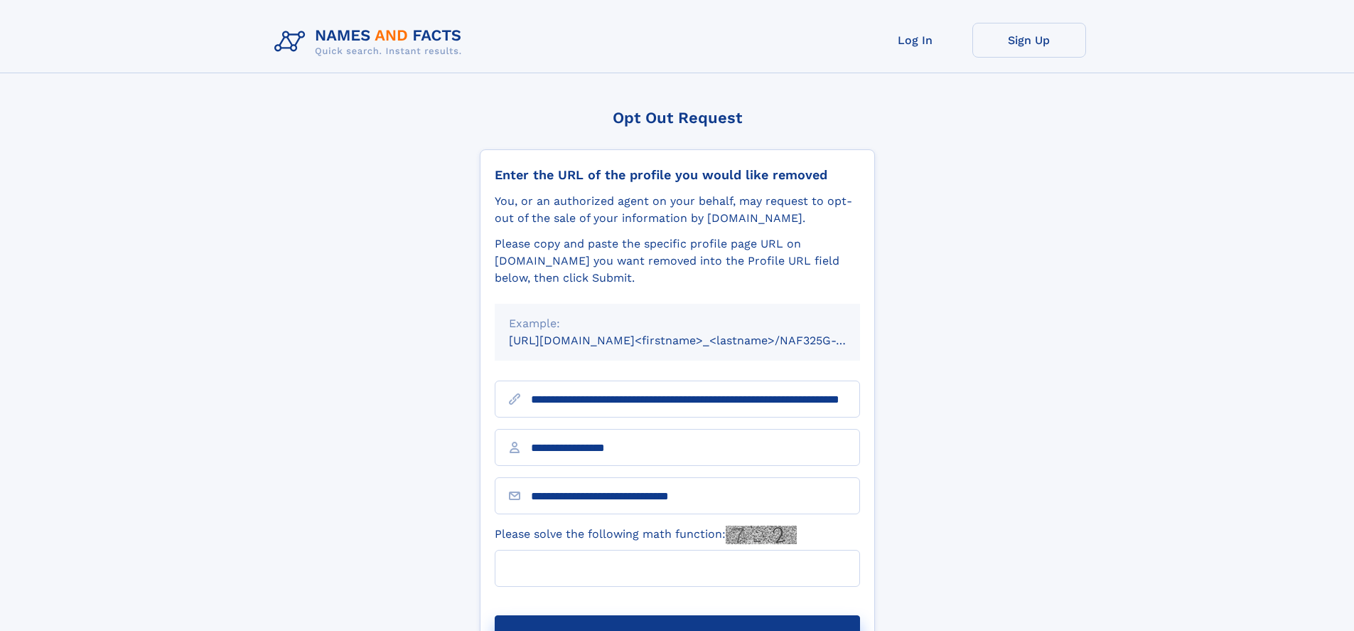  I want to click on a: Log In, so click(916, 40).